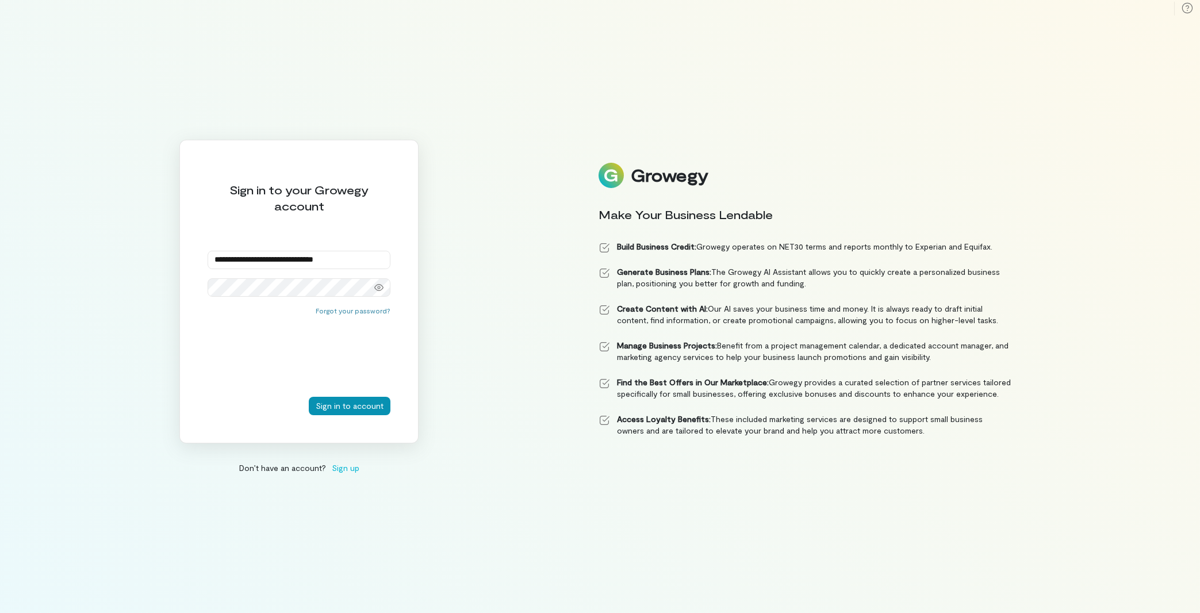 The image size is (1200, 613). I want to click on li: The Growegy AI Assistant allows you to quickly create a personalized business plan, positioning y..., so click(805, 278).